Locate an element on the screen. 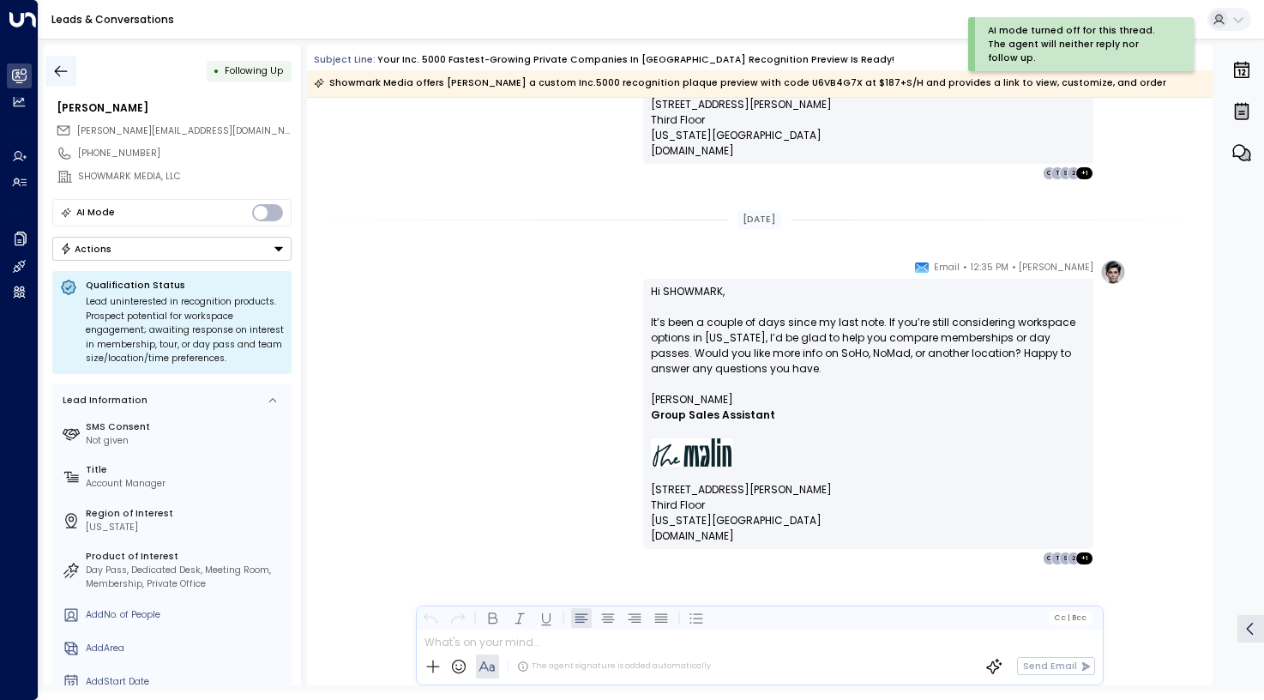  div: Button group with a nested menu is located at coordinates (172, 249).